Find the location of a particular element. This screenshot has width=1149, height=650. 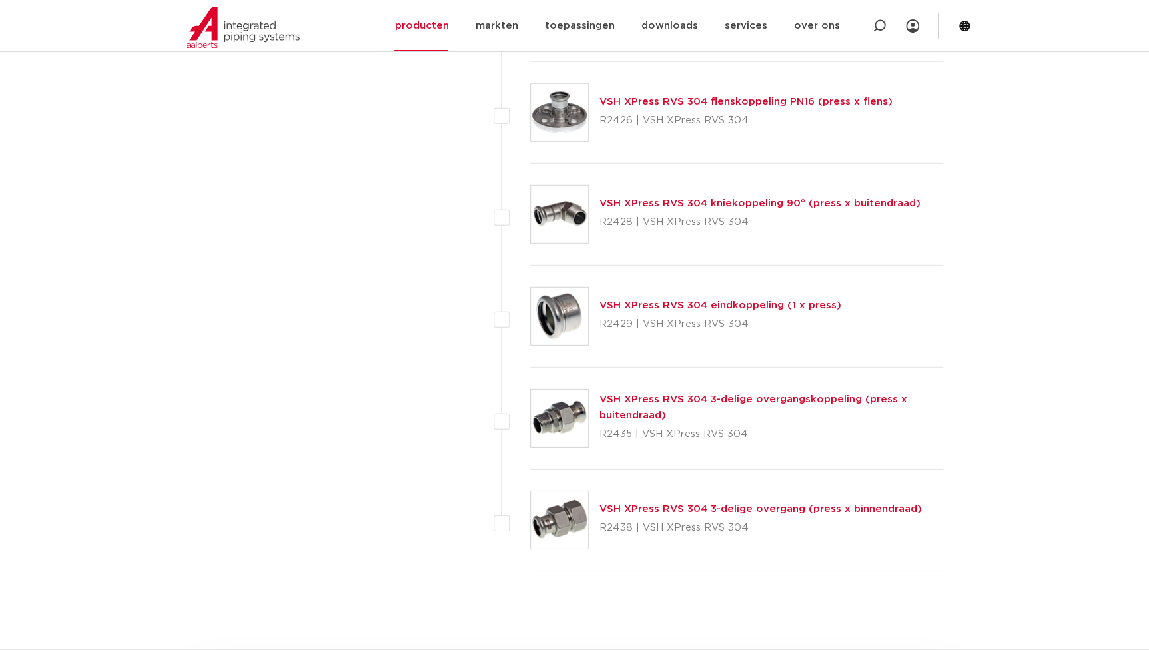

p: R2428 | VSH XPress RVS 304 is located at coordinates (760, 222).